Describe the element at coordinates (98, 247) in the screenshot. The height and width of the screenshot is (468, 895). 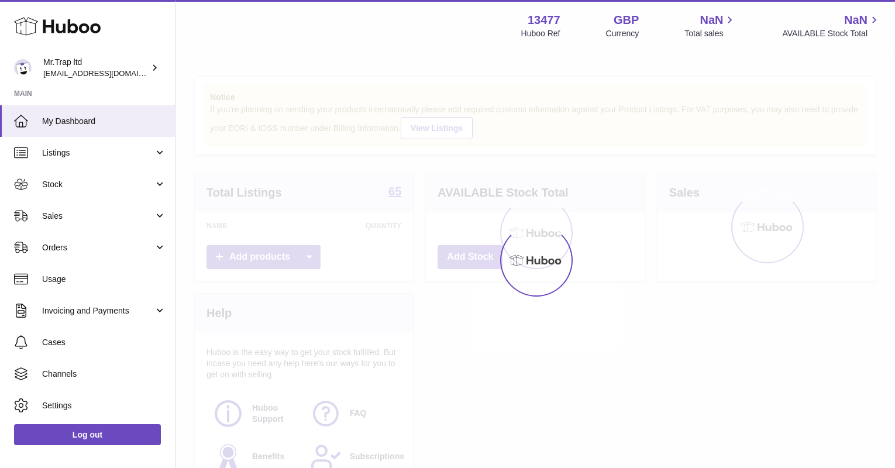
I see `span: Orders` at that location.